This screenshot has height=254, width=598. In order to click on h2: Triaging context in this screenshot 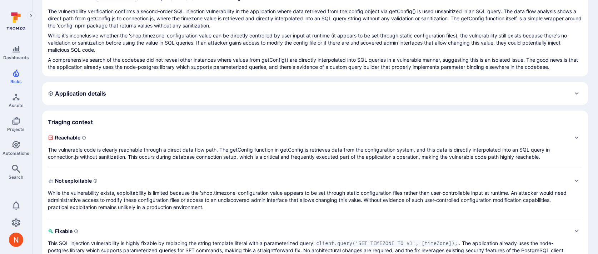, I will do `click(70, 122)`.